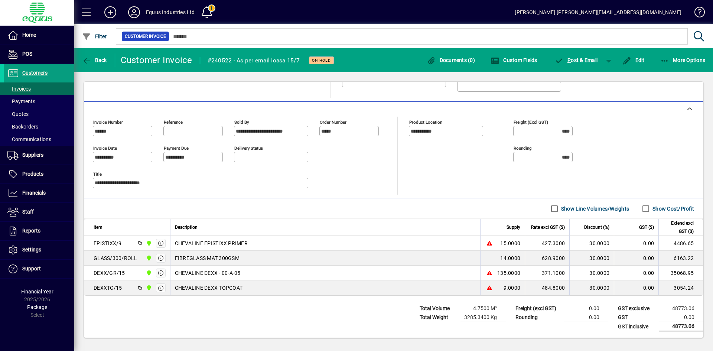  Describe the element at coordinates (32, 249) in the screenshot. I see `span: Settings` at that location.